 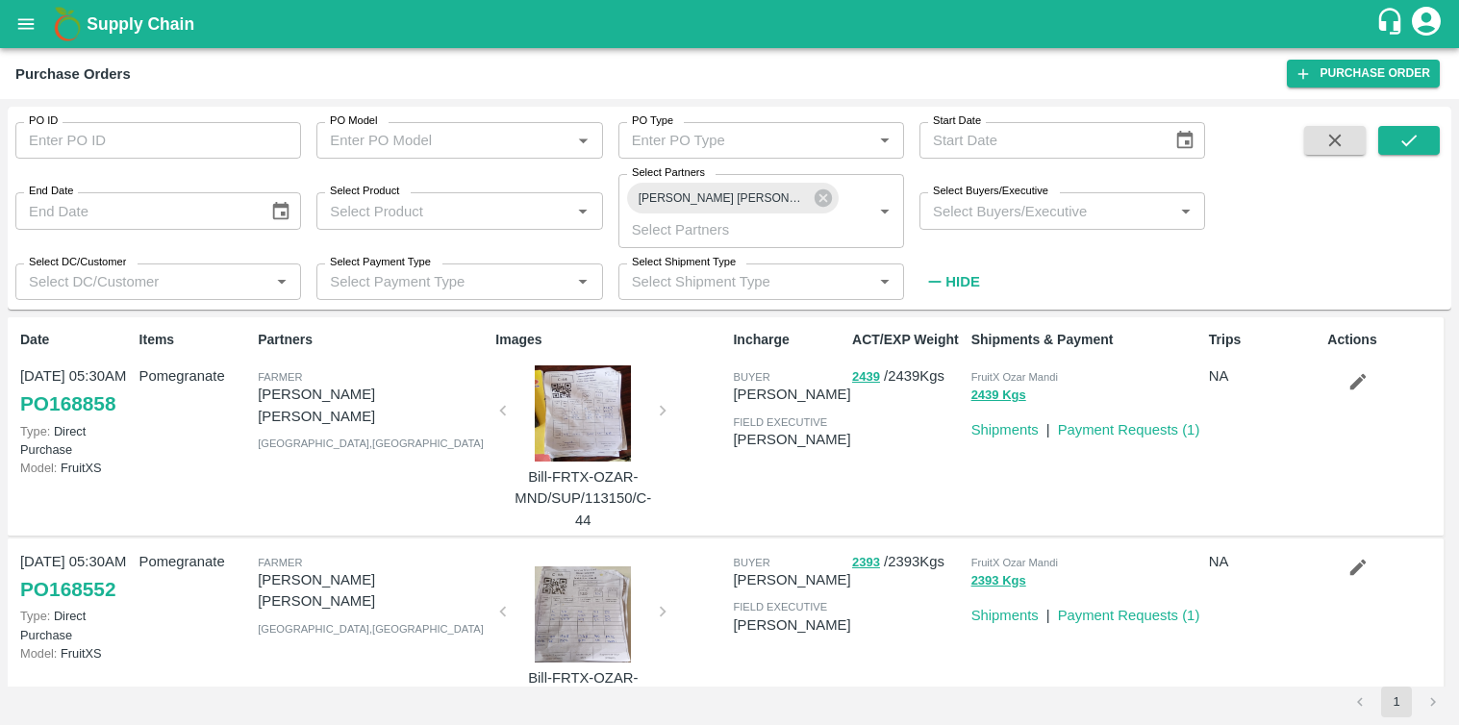 I want to click on label: PO ID, so click(x=43, y=121).